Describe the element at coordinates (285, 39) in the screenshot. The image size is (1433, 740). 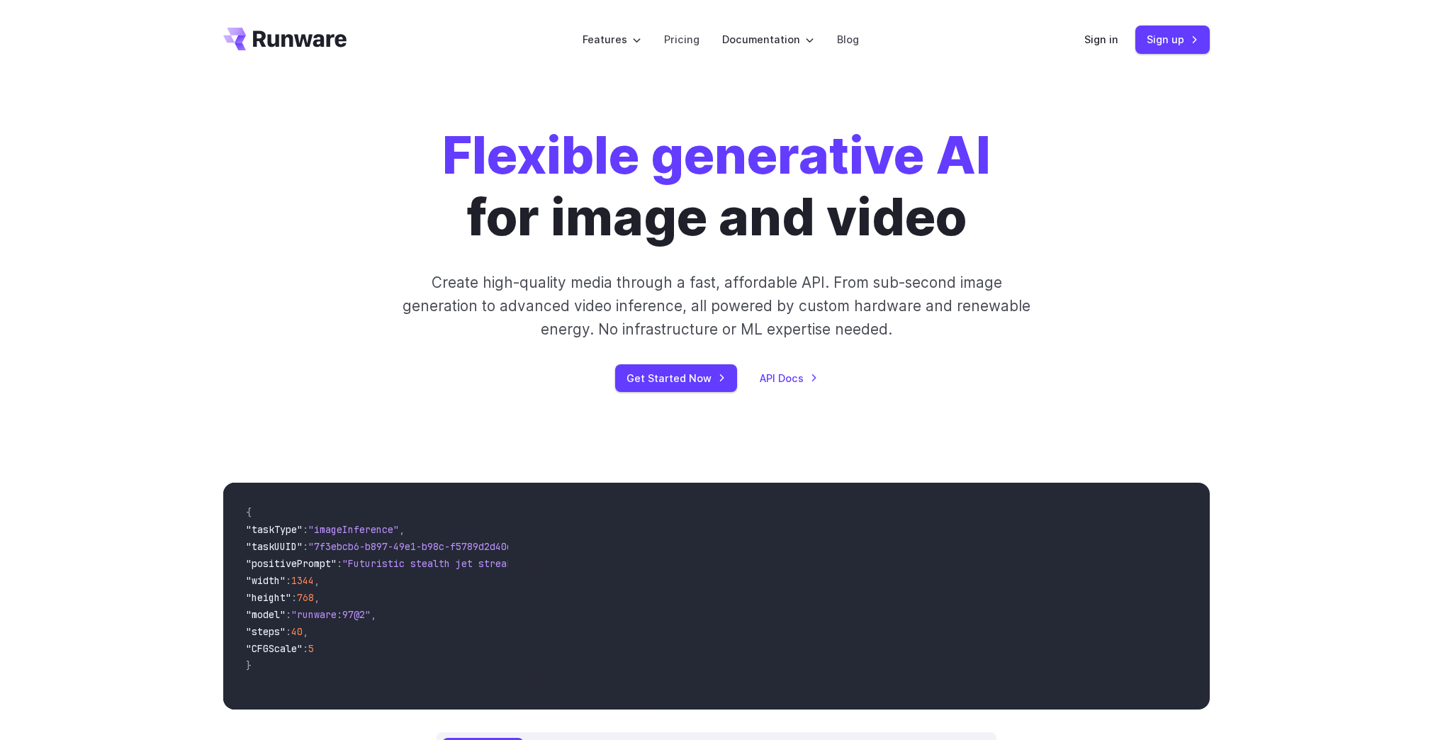
I see `a: Go to /` at that location.